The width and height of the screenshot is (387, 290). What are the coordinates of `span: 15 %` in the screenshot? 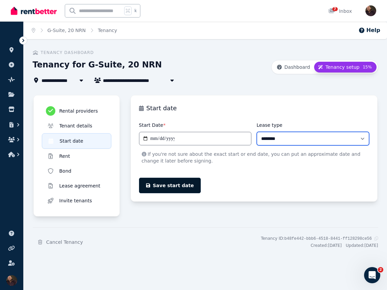 It's located at (367, 67).